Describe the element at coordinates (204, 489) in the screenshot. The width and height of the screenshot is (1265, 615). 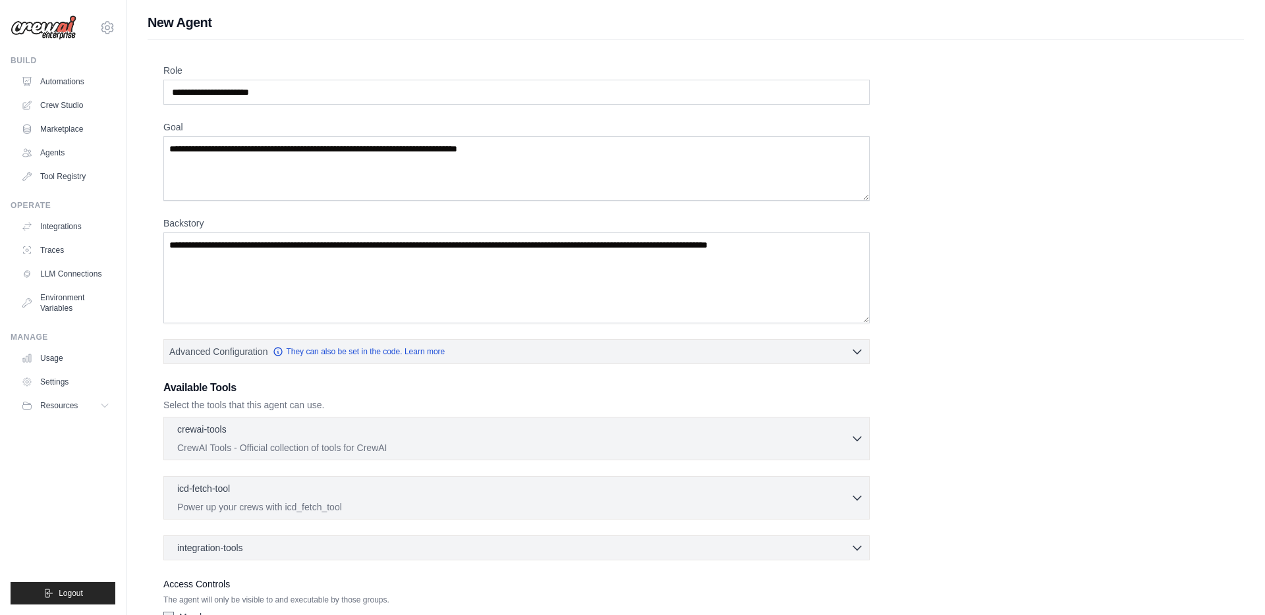
I see `p: icd-fetch-tool` at that location.